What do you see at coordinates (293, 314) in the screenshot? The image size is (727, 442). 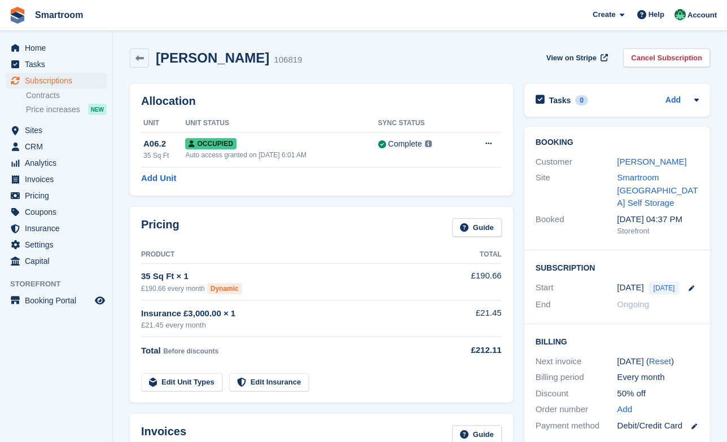 I see `div: Insurance £3,000.00 × 1` at bounding box center [293, 314].